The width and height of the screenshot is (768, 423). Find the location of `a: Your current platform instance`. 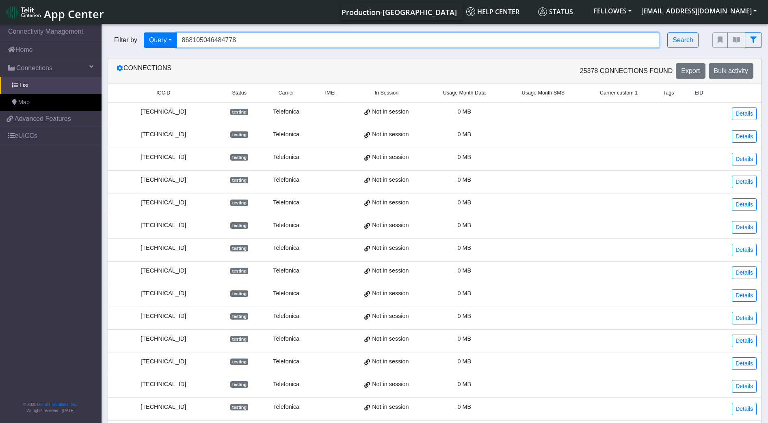

a: Your current platform instance is located at coordinates (399, 12).